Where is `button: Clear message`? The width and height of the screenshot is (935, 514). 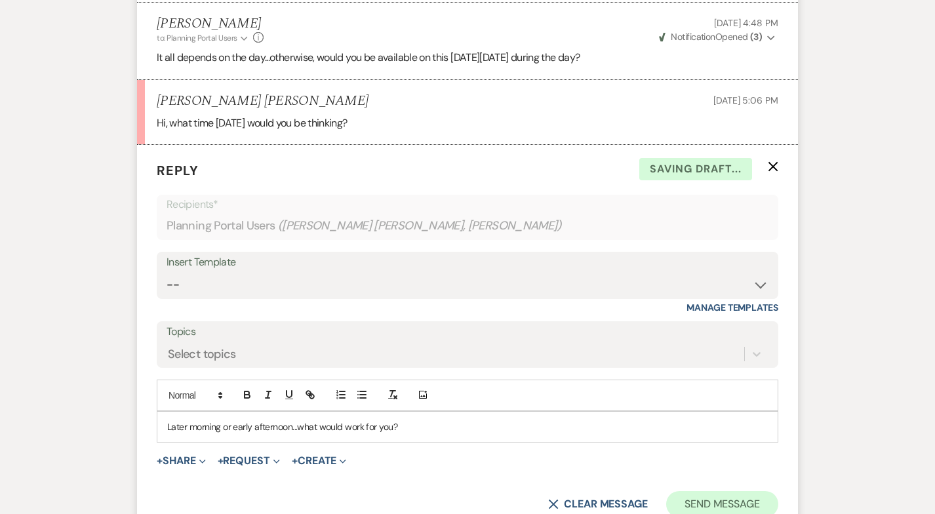 button: Clear message is located at coordinates (598, 504).